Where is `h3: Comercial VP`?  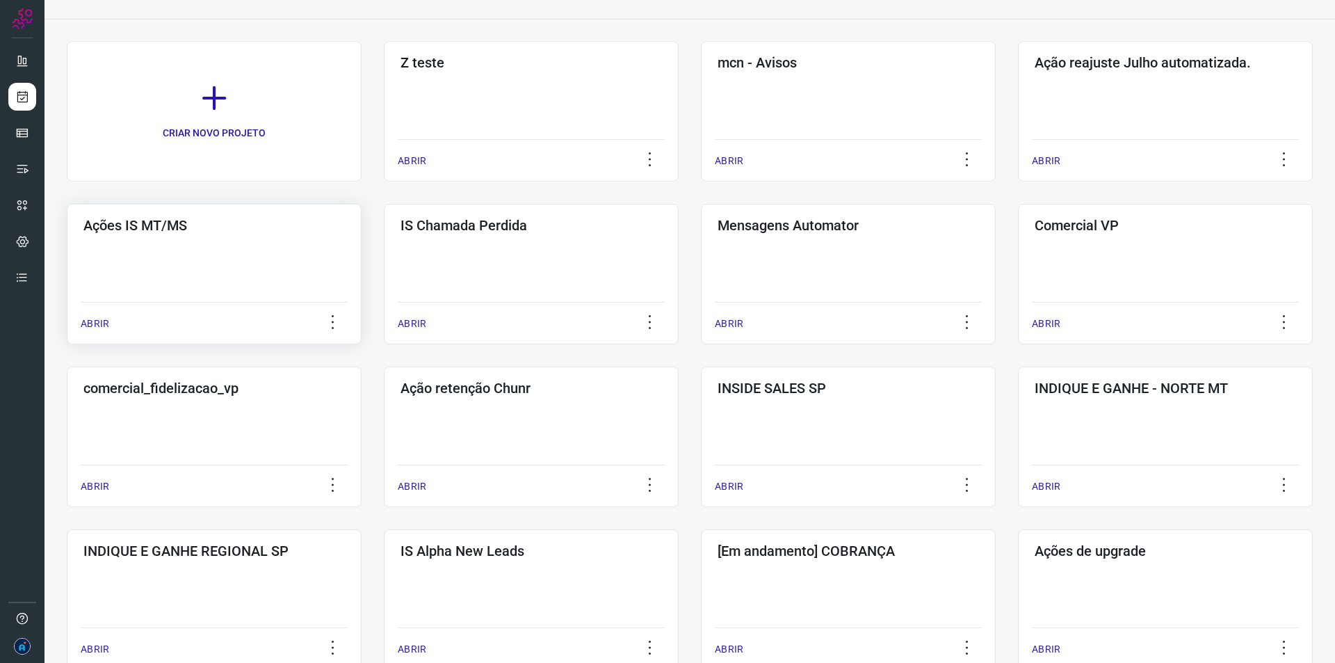 h3: Comercial VP is located at coordinates (1166, 225).